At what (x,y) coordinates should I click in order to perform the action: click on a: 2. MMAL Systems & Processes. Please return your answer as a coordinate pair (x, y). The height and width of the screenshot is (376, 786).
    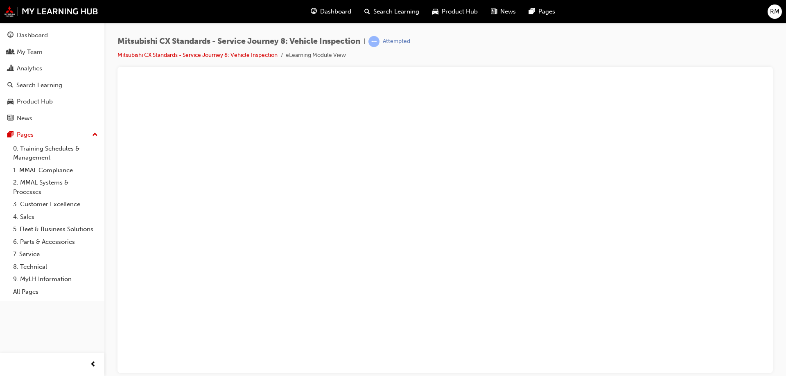
    Looking at the image, I should click on (55, 187).